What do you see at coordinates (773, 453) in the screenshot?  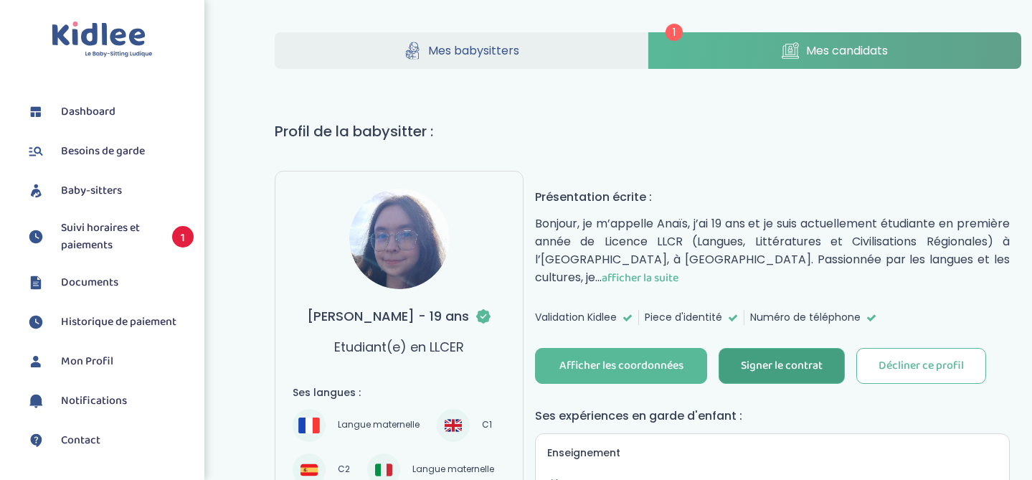 I see `h5: Enseignement` at bounding box center [773, 453].